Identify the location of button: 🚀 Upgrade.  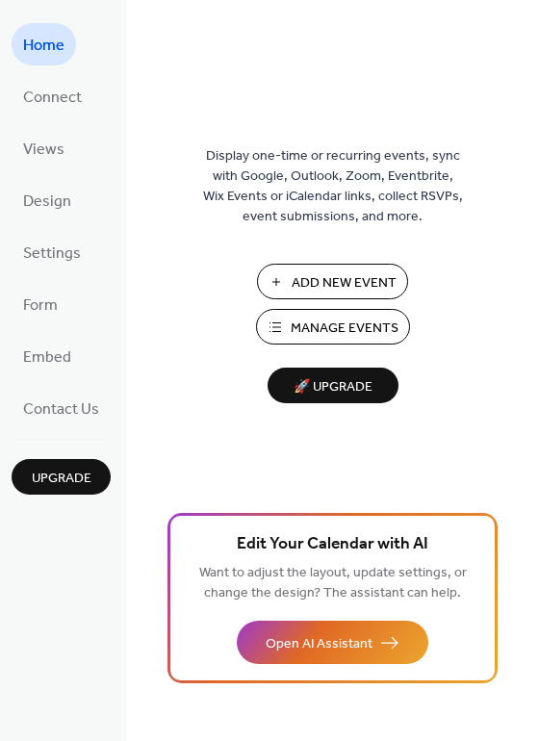
(333, 385).